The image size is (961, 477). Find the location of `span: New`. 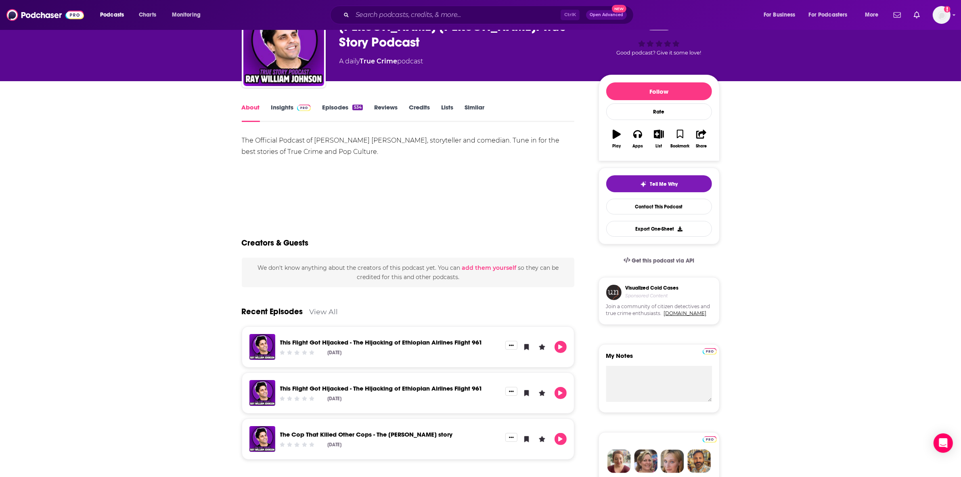

span: New is located at coordinates (619, 8).